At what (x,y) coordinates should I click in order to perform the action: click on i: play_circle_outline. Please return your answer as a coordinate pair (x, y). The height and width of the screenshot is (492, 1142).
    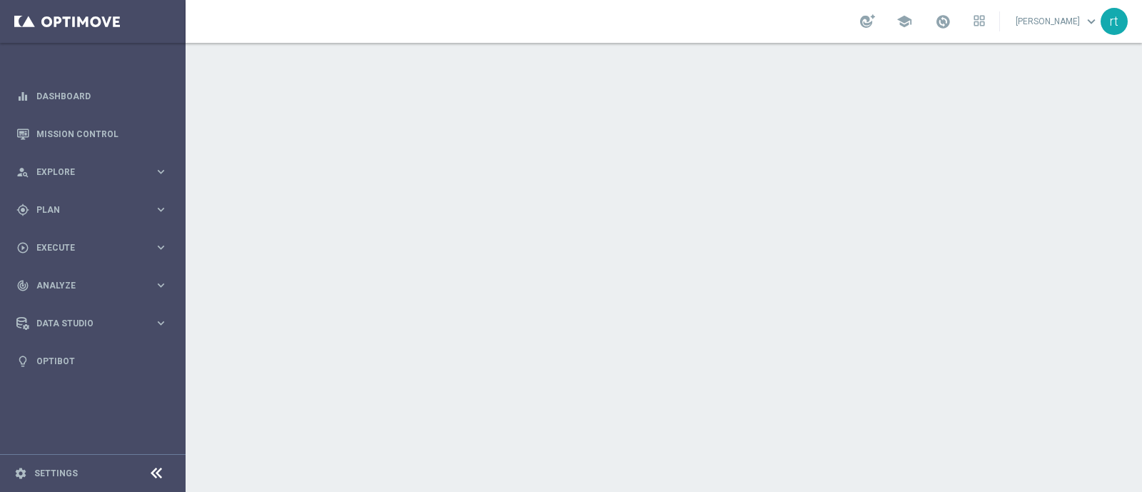
    Looking at the image, I should click on (23, 248).